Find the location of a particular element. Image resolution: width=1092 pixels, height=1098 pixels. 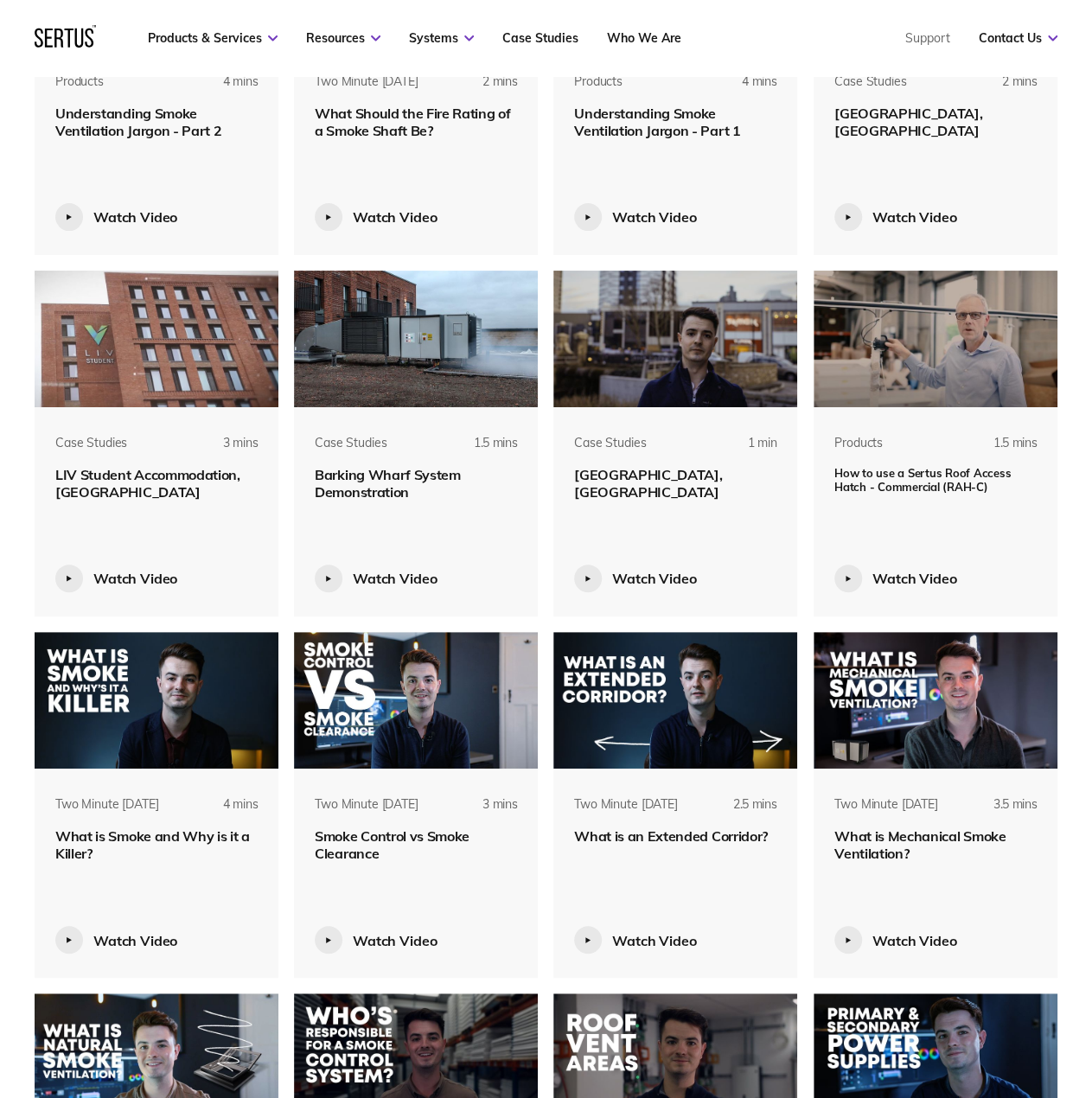

span: Understanding Smoke Ventilation Jargon - Part 2 is located at coordinates (138, 122).